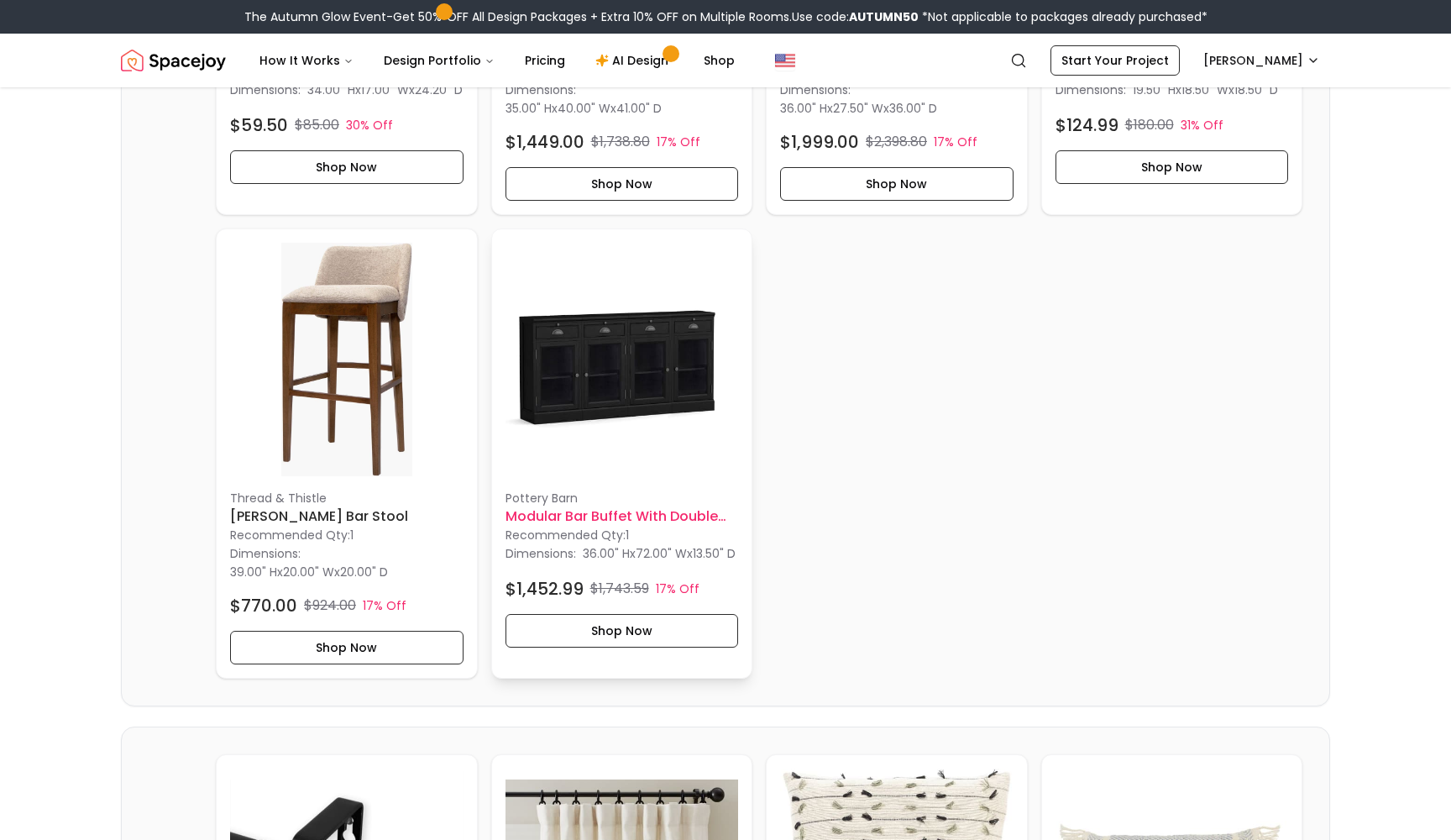  Describe the element at coordinates (1149, 125) in the screenshot. I see `p: $180.00` at that location.